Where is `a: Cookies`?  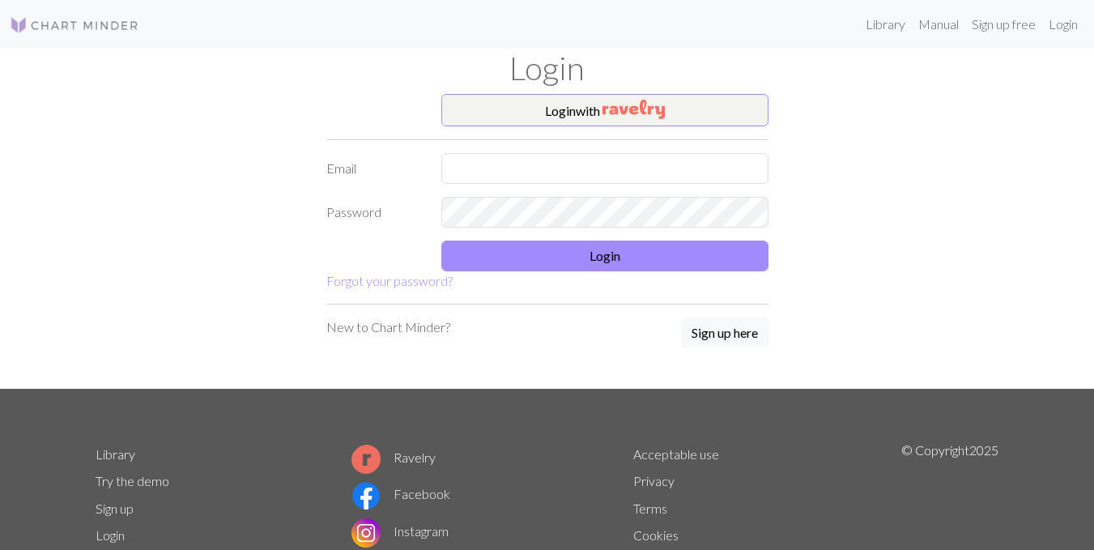
a: Cookies is located at coordinates (656, 535).